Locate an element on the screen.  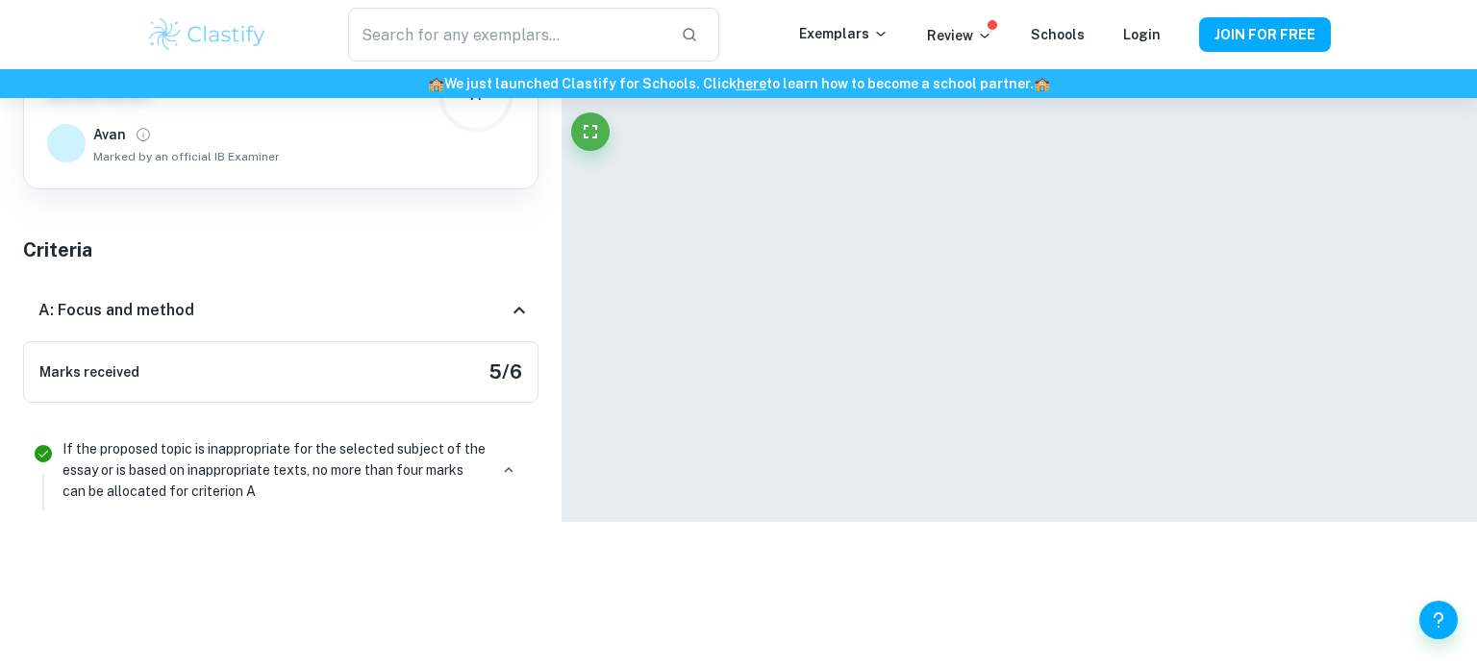
h6: Avan is located at coordinates (110, 135).